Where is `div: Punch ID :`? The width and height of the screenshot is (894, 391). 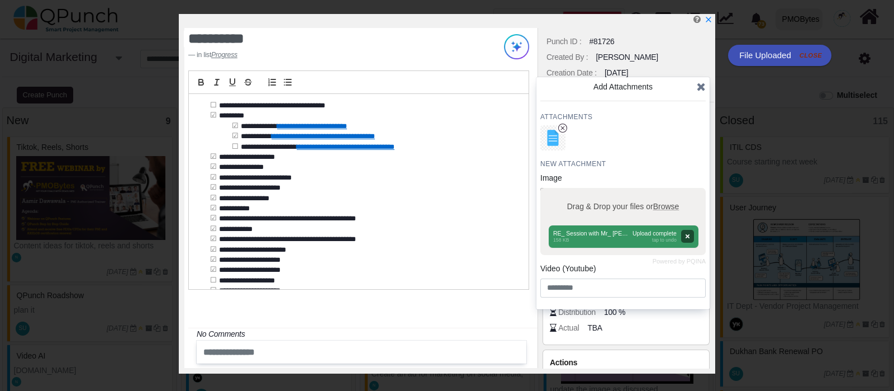 div: Punch ID : is located at coordinates (564, 41).